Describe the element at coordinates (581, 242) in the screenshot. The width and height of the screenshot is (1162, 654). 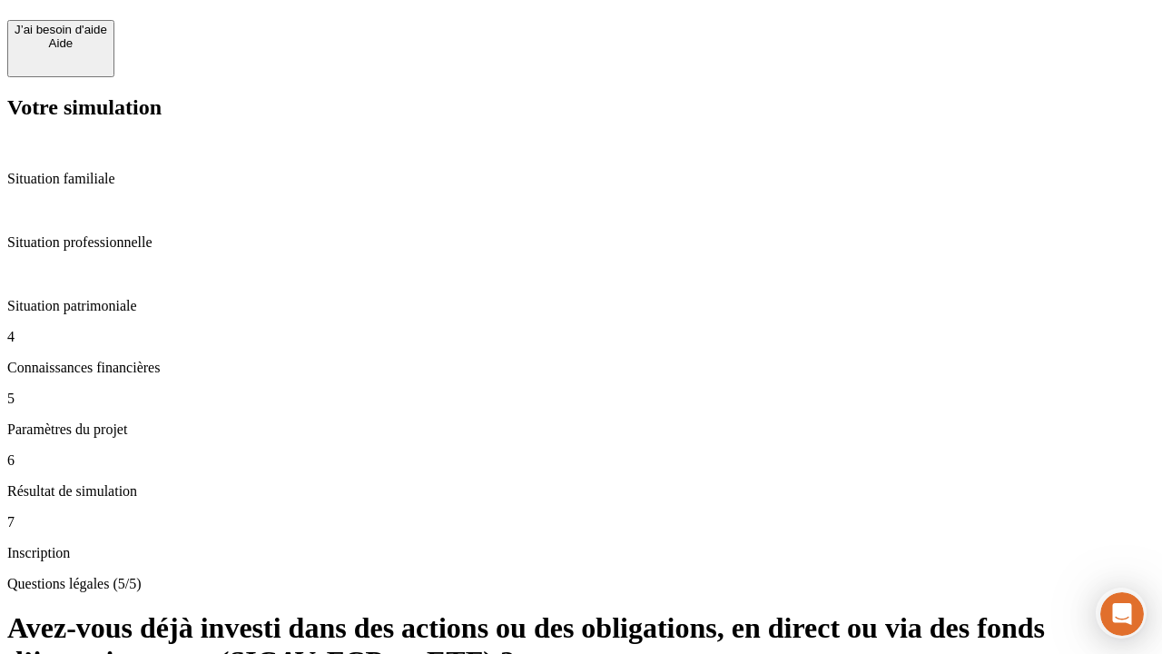
I see `p: Situation professionnelle` at that location.